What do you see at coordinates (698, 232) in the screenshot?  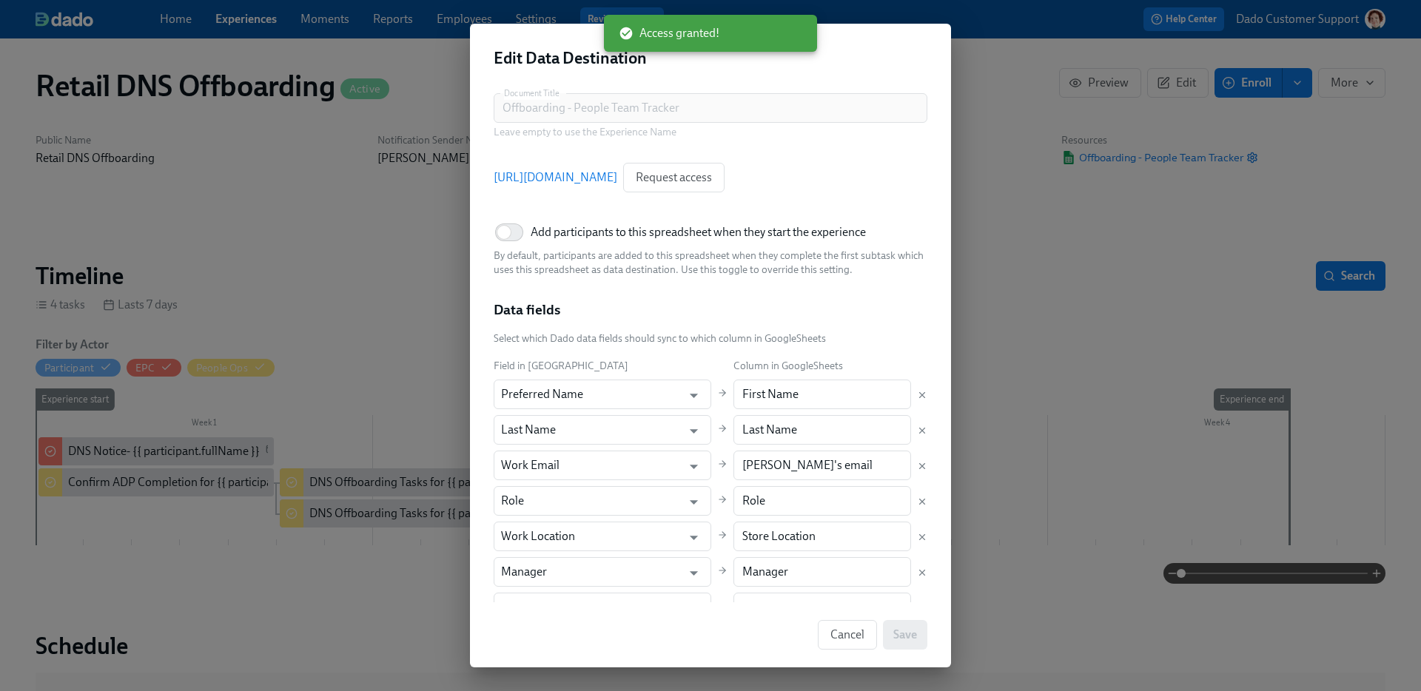 I see `span: Add participants to this spreadsheet when they start the experience` at bounding box center [698, 232].